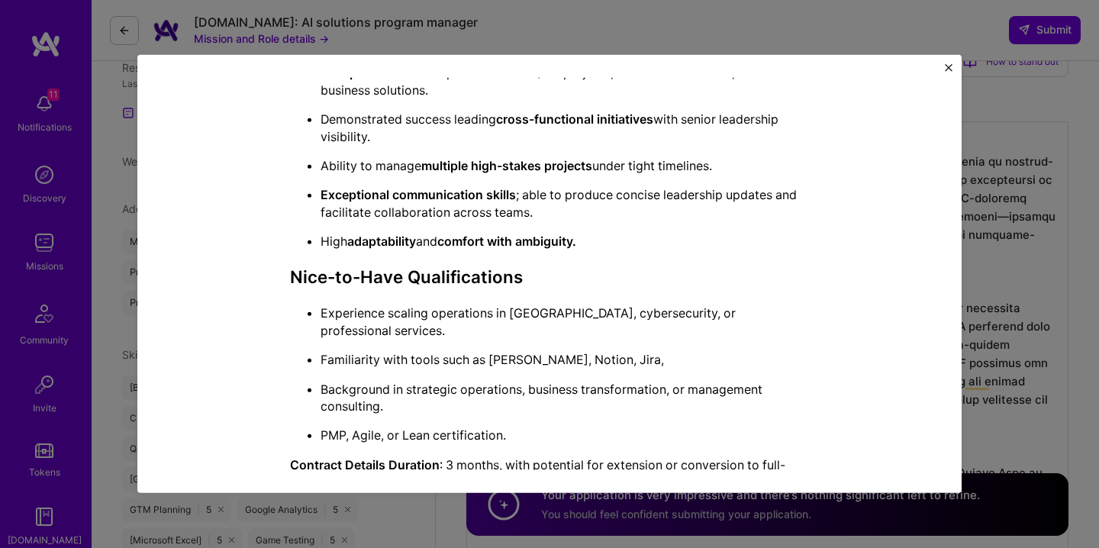  Describe the element at coordinates (550, 277) in the screenshot. I see `h3: Nice-to-Have Qualifications` at that location.